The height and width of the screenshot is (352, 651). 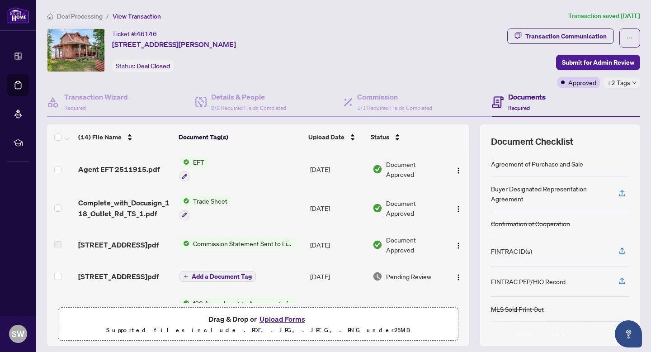 I want to click on div: Agreement of Purchase and Sale, so click(x=537, y=164).